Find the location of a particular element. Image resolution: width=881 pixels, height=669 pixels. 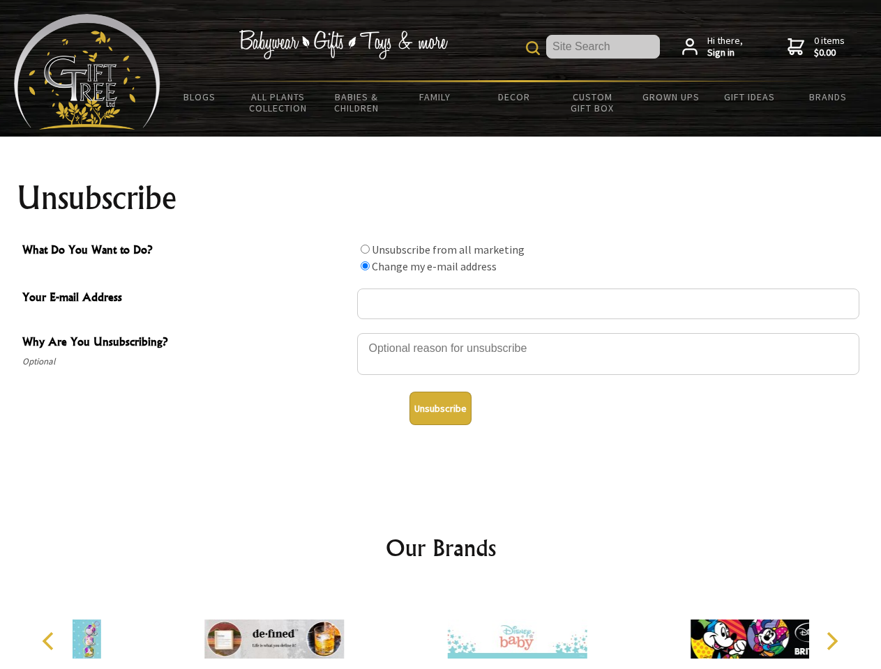

a: Hi there,Sign in is located at coordinates (712, 47).